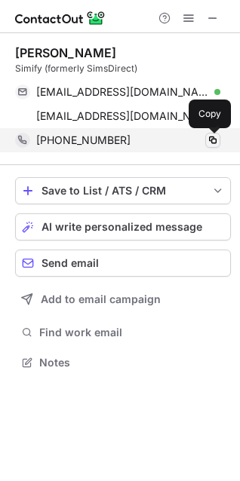  What do you see at coordinates (123, 191) in the screenshot?
I see `div: Save to List / ATS / CRM` at bounding box center [123, 191].